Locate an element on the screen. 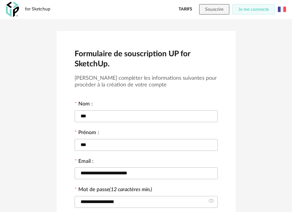 The height and width of the screenshot is (212, 292). img: fr is located at coordinates (282, 9).